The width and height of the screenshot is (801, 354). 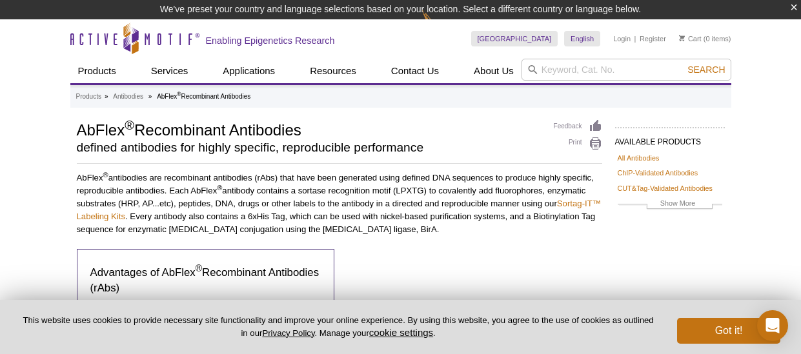 I want to click on a: Resources, so click(x=333, y=71).